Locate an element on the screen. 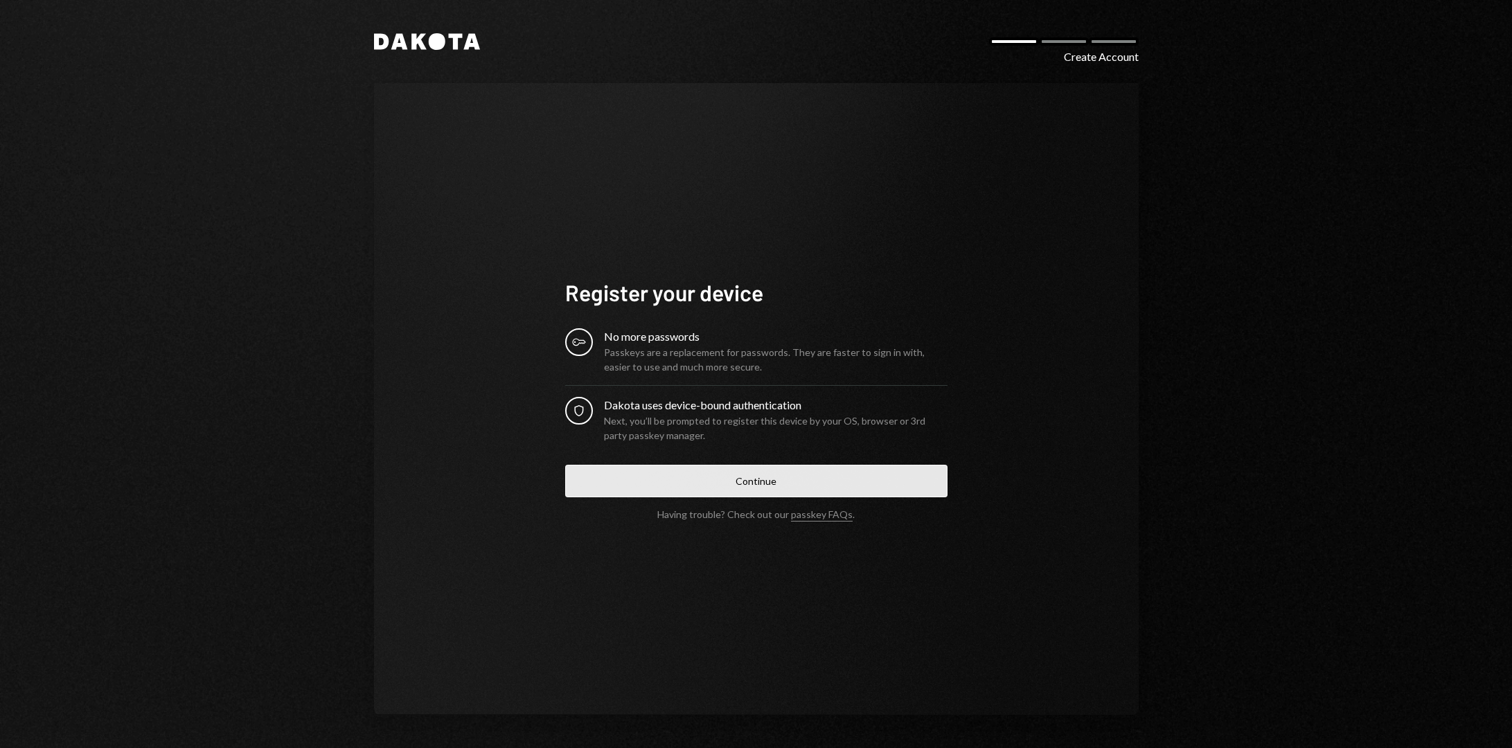 The image size is (1512, 748). div: Passkeys are a replacement for passwords. They are faster to sign in with, easier to use and much... is located at coordinates (776, 360).